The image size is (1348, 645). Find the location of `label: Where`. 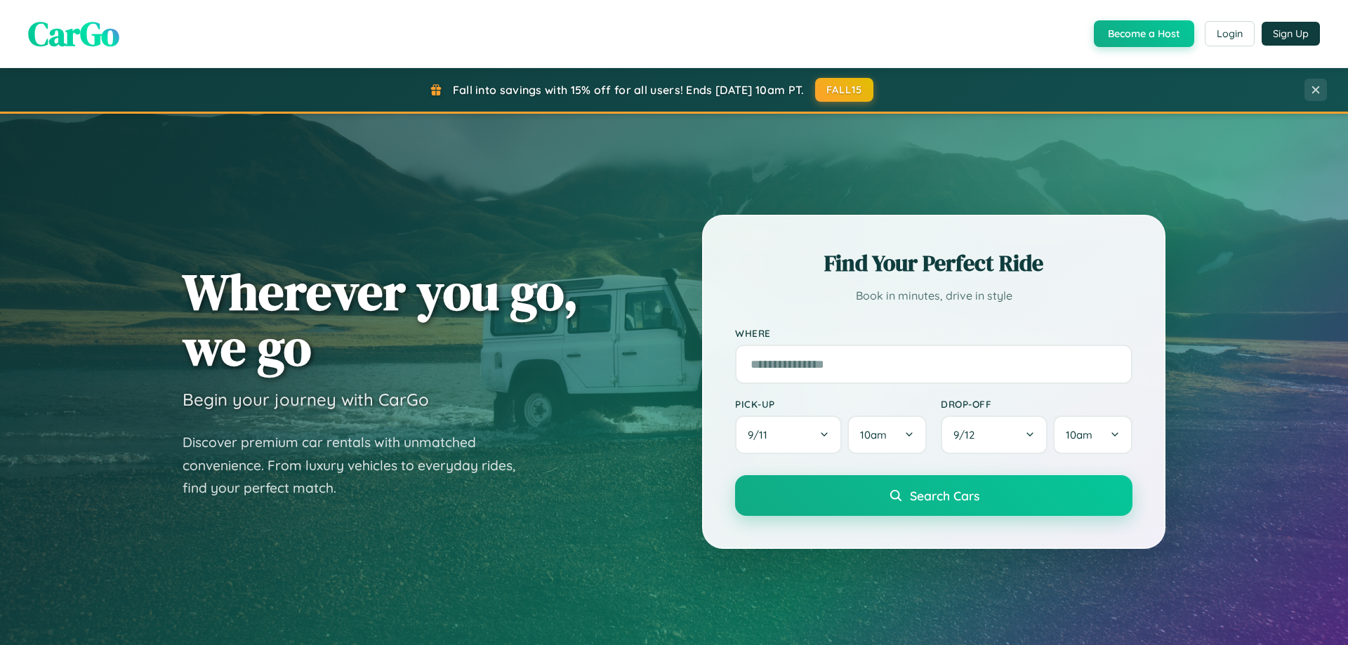

label: Where is located at coordinates (934, 333).